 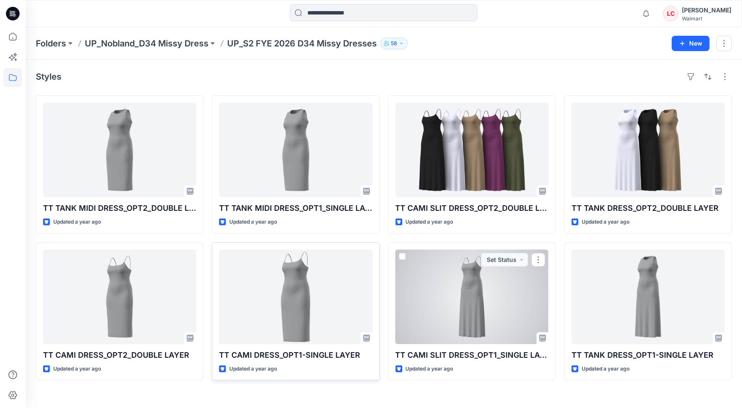 What do you see at coordinates (295, 208) in the screenshot?
I see `p: TT TANK MIDI DRESS_OPT1_SINGLE LAYER` at bounding box center [295, 208].